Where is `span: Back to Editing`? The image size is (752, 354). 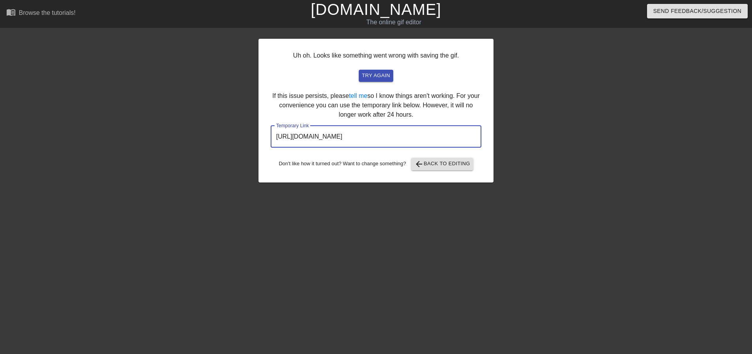
span: Back to Editing is located at coordinates (442, 164).